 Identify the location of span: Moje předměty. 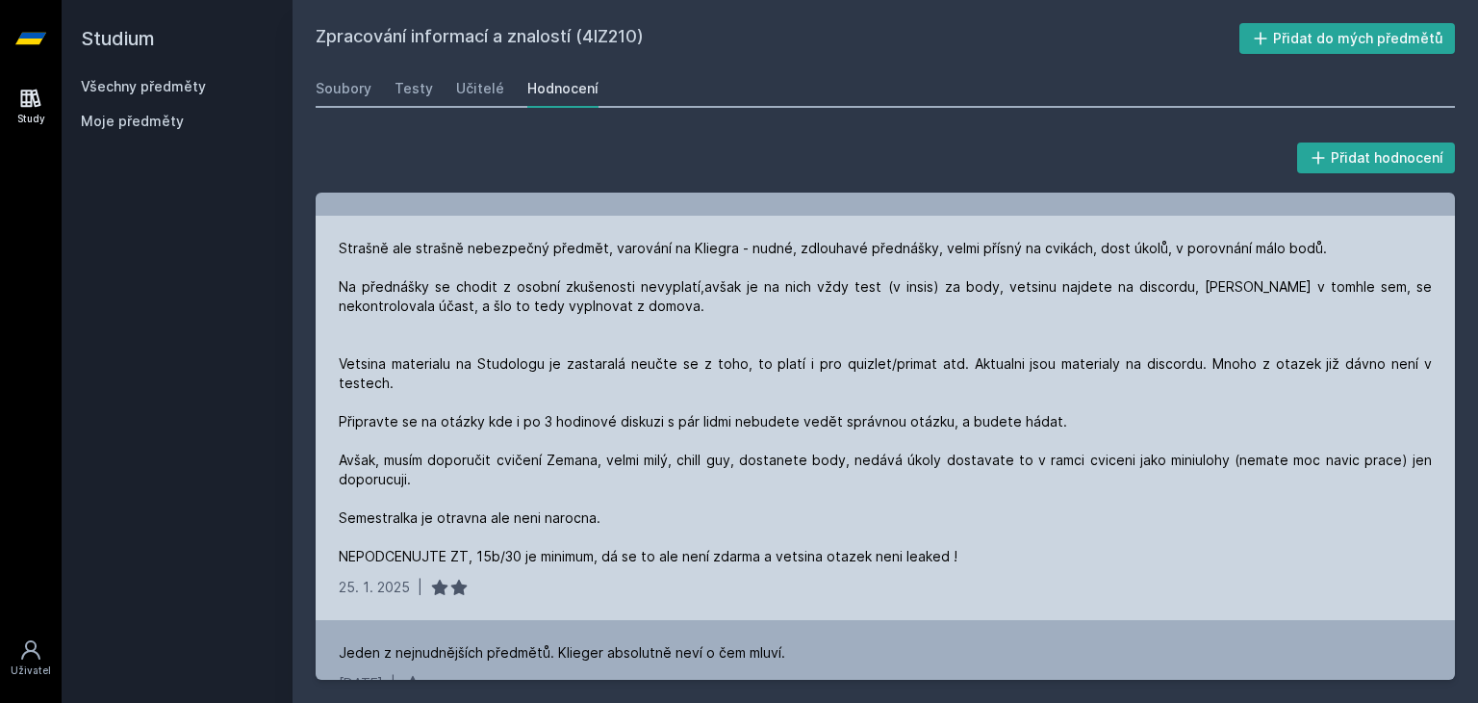
(132, 121).